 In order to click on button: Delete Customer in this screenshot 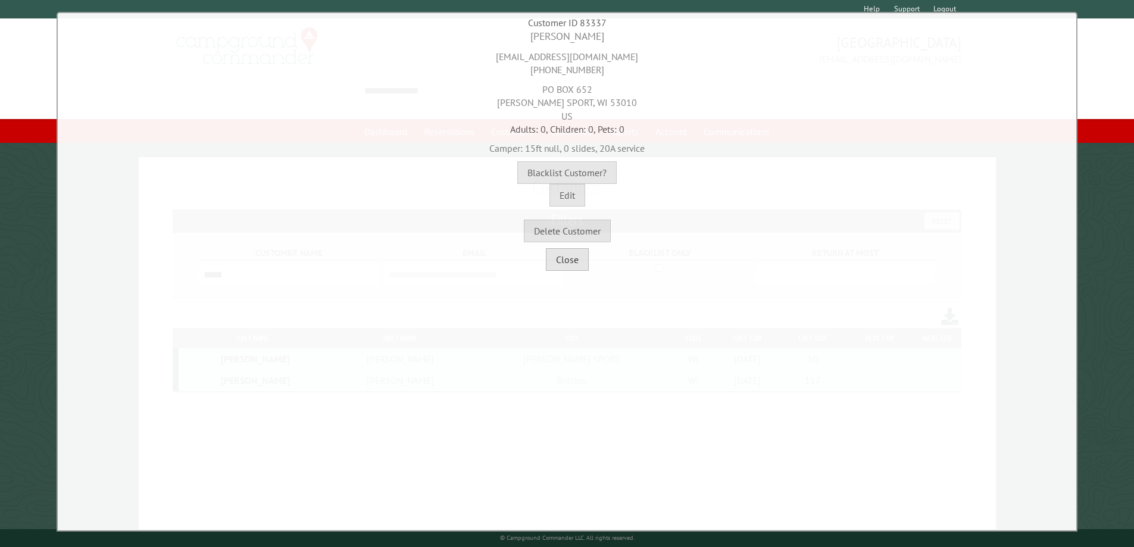, I will do `click(567, 231)`.